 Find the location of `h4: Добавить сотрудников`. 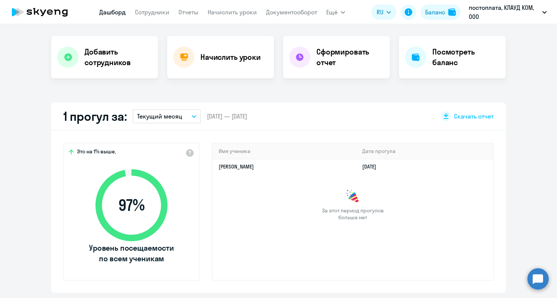

h4: Добавить сотрудников is located at coordinates (118, 57).